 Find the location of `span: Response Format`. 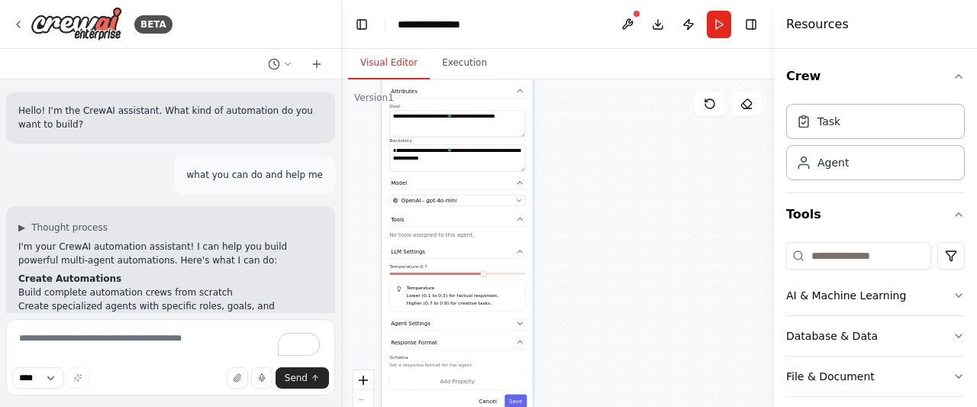

span: Response Format is located at coordinates (414, 342).